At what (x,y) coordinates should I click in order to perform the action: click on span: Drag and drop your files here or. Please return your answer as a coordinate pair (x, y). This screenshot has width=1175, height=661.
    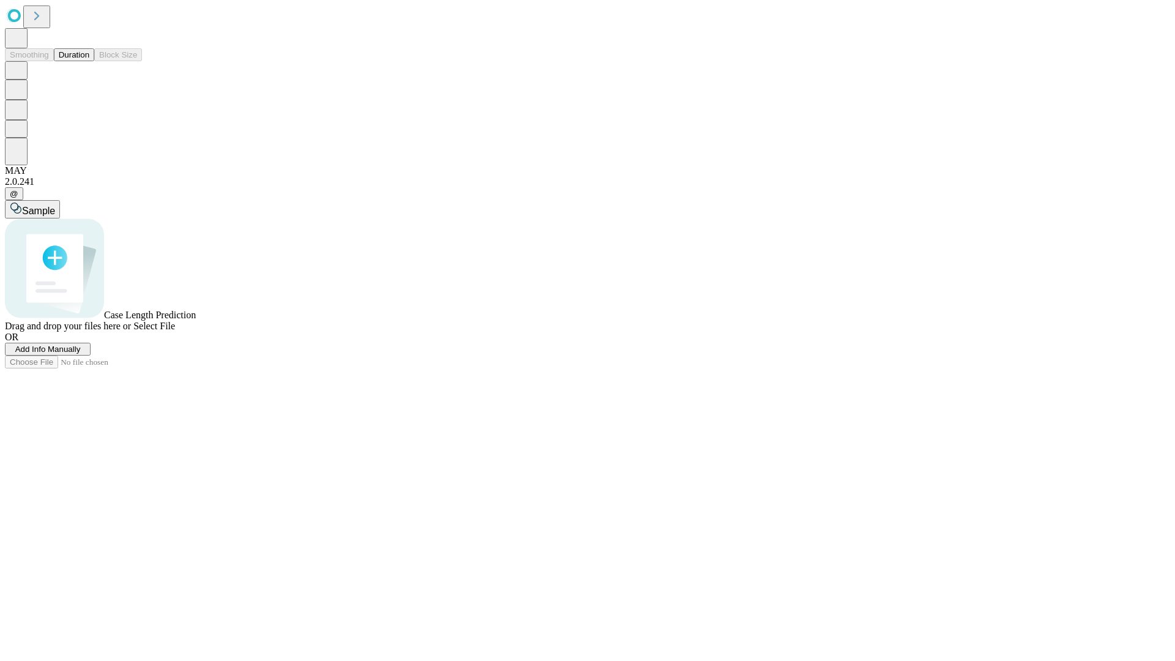
    Looking at the image, I should click on (68, 326).